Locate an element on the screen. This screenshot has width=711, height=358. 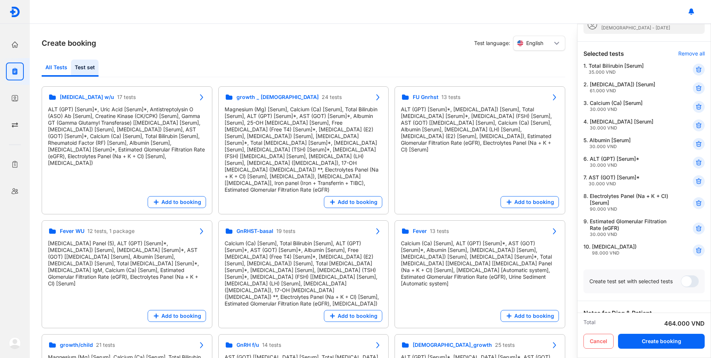
div: Calcium (Ca) [Serum] is located at coordinates (616, 106).